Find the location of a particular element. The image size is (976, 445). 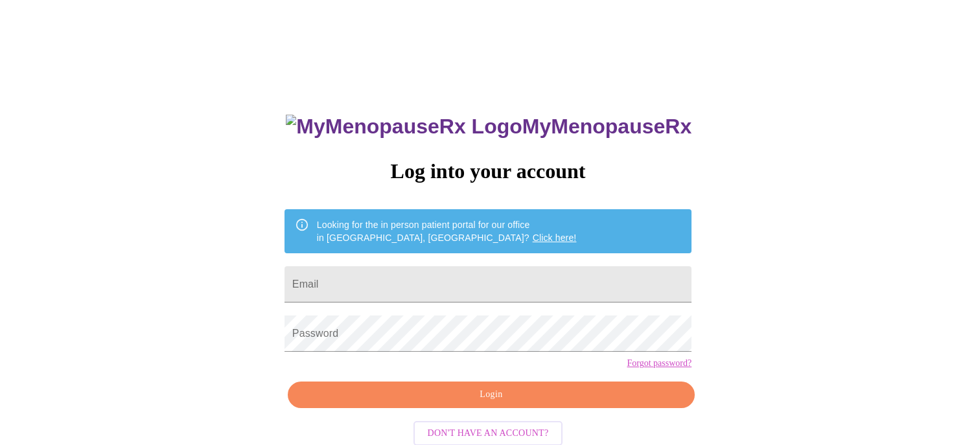

h3: MyMenopauseRx is located at coordinates (489, 126).